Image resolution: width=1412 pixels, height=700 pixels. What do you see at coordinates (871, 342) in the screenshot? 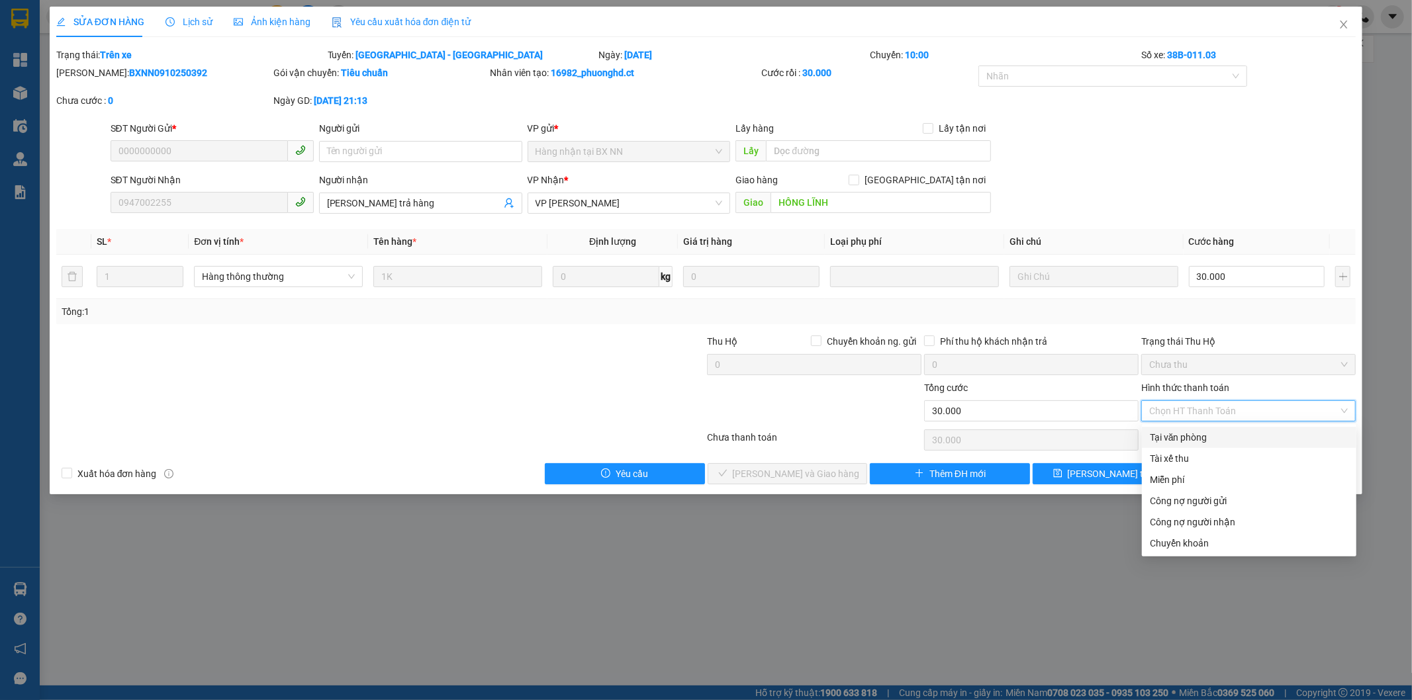
I see `span: Chuyển khoản ng. gửi` at bounding box center [871, 342].